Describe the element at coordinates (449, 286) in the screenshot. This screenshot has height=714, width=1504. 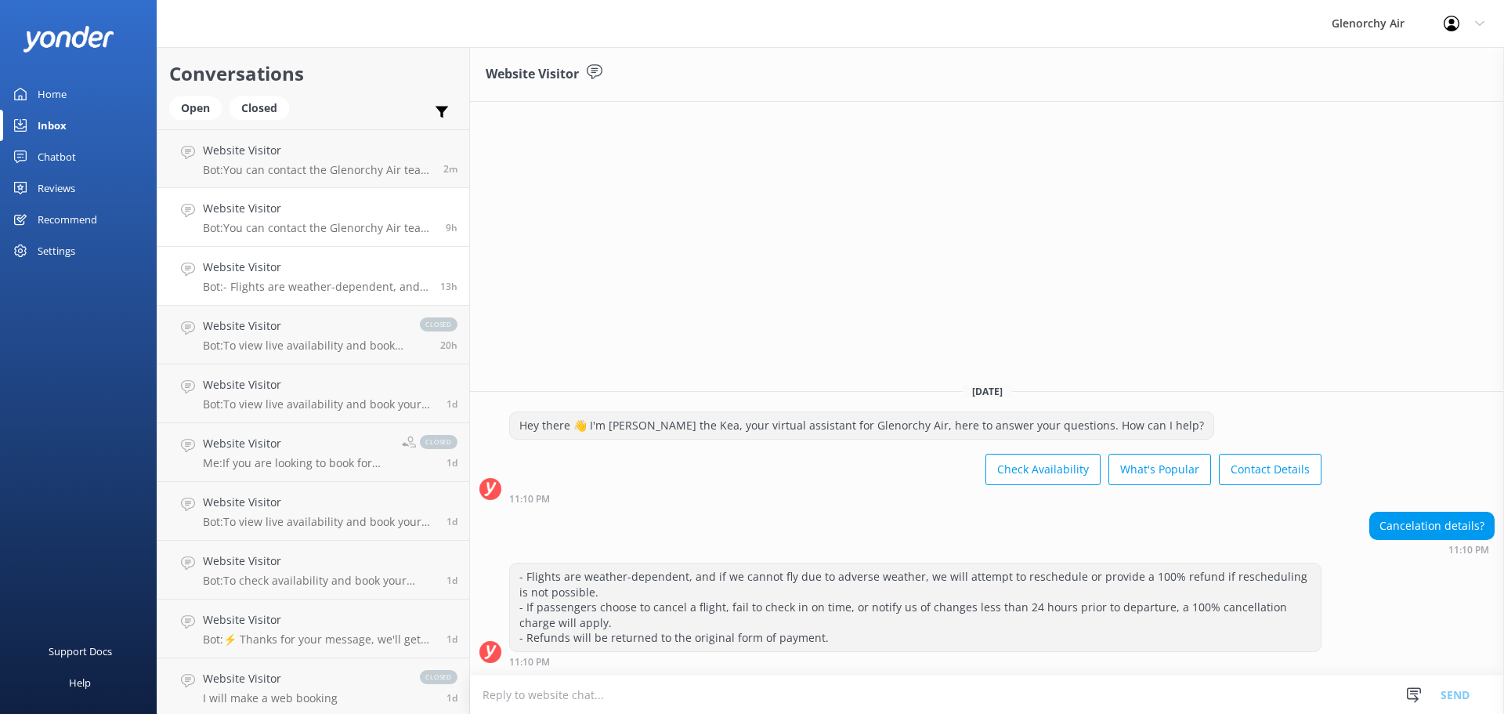
I see `span: 11:10pm 18-Aug-2025 (UTC +12:00) Pacific/Auckland` at that location.